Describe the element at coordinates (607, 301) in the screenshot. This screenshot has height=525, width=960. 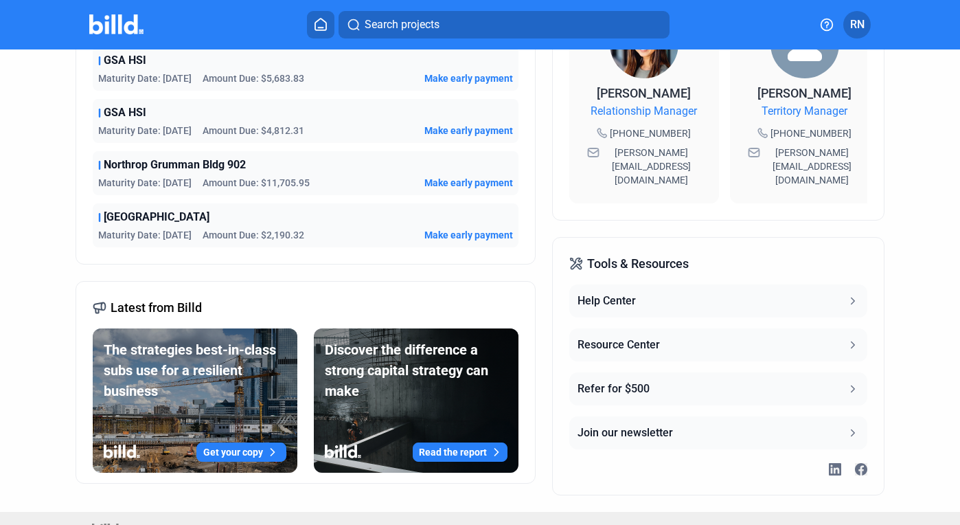
I see `div: Help Center` at that location.